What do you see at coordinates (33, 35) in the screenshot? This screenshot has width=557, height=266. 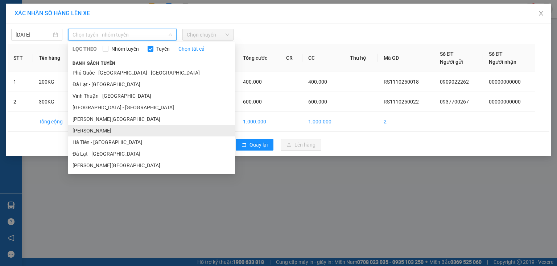 I see `input: 11/10/2025` at bounding box center [33, 35].